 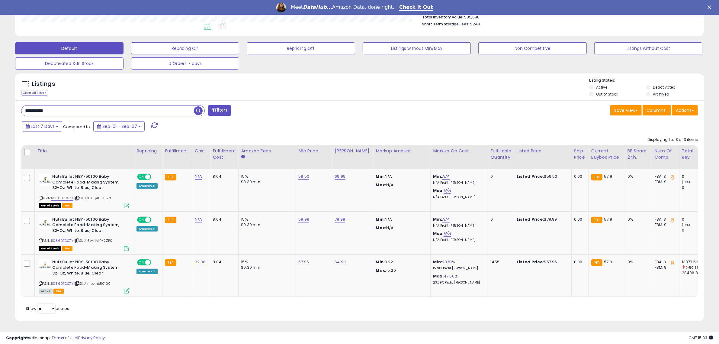 I want to click on label: Archived, so click(x=662, y=94).